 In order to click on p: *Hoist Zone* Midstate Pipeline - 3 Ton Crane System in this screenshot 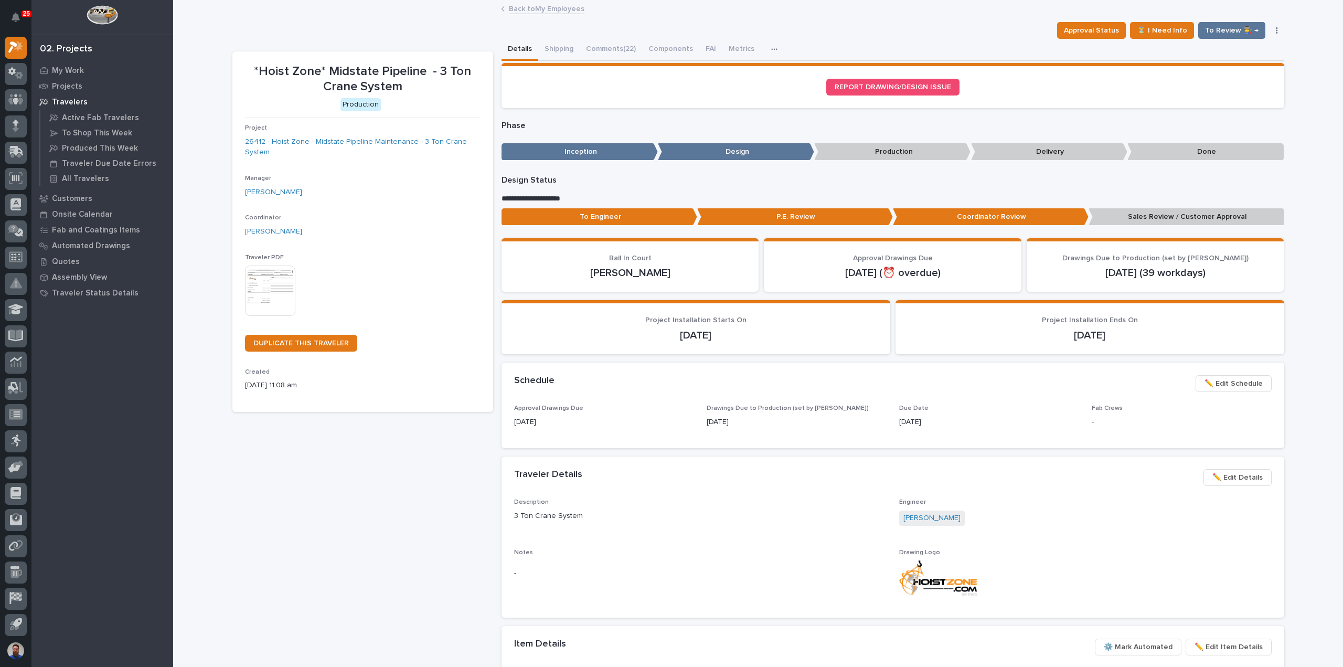, I will do `click(363, 79)`.